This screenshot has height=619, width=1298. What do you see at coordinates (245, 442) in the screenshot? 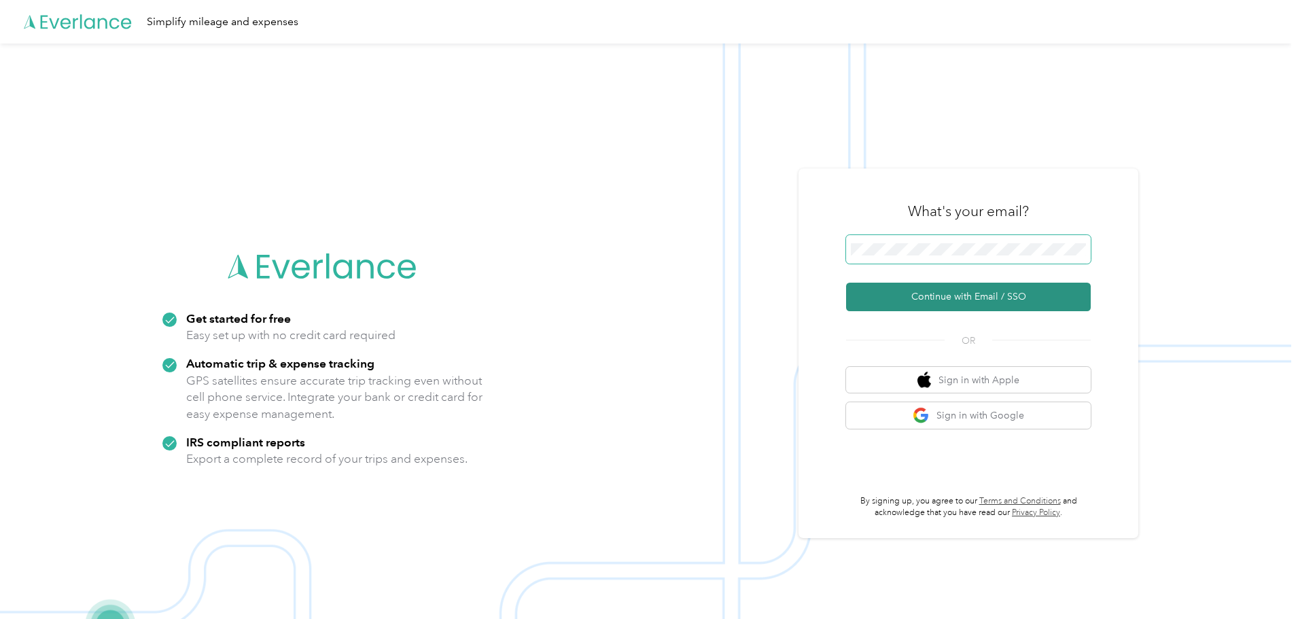
I see `strong: IRS compliant reports` at bounding box center [245, 442].